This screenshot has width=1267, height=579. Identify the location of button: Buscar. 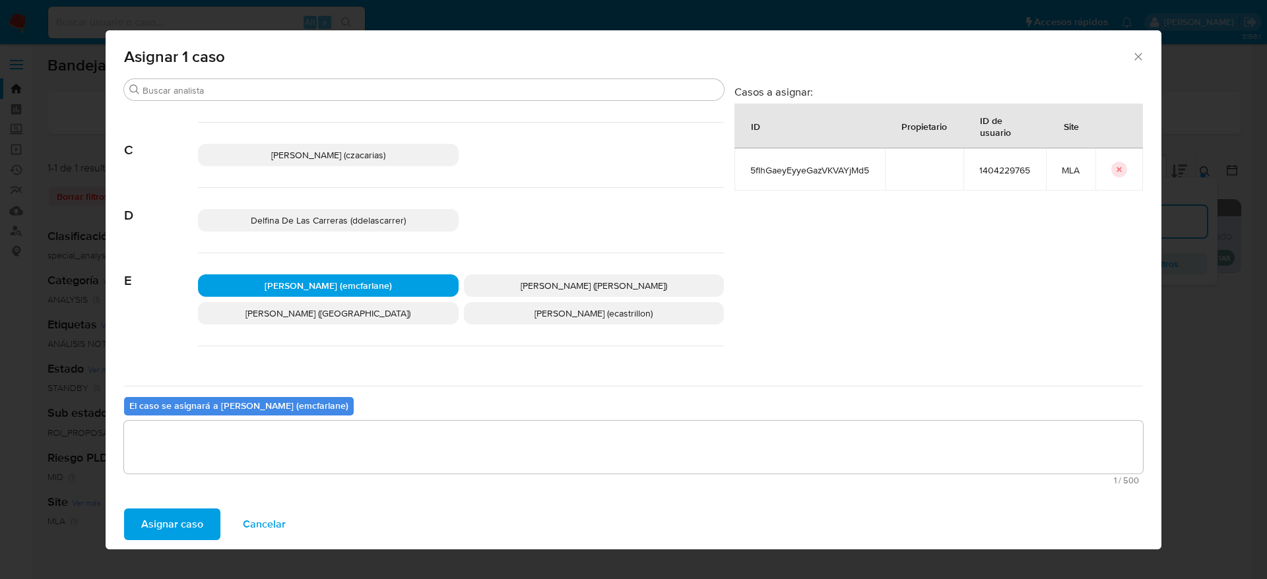
(135, 90).